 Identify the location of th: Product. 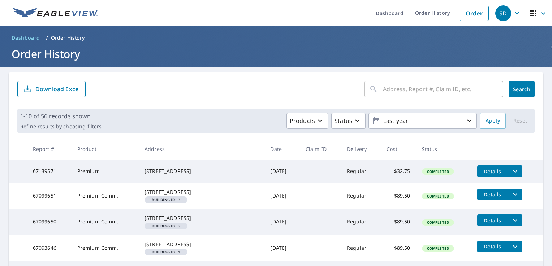
(105, 149).